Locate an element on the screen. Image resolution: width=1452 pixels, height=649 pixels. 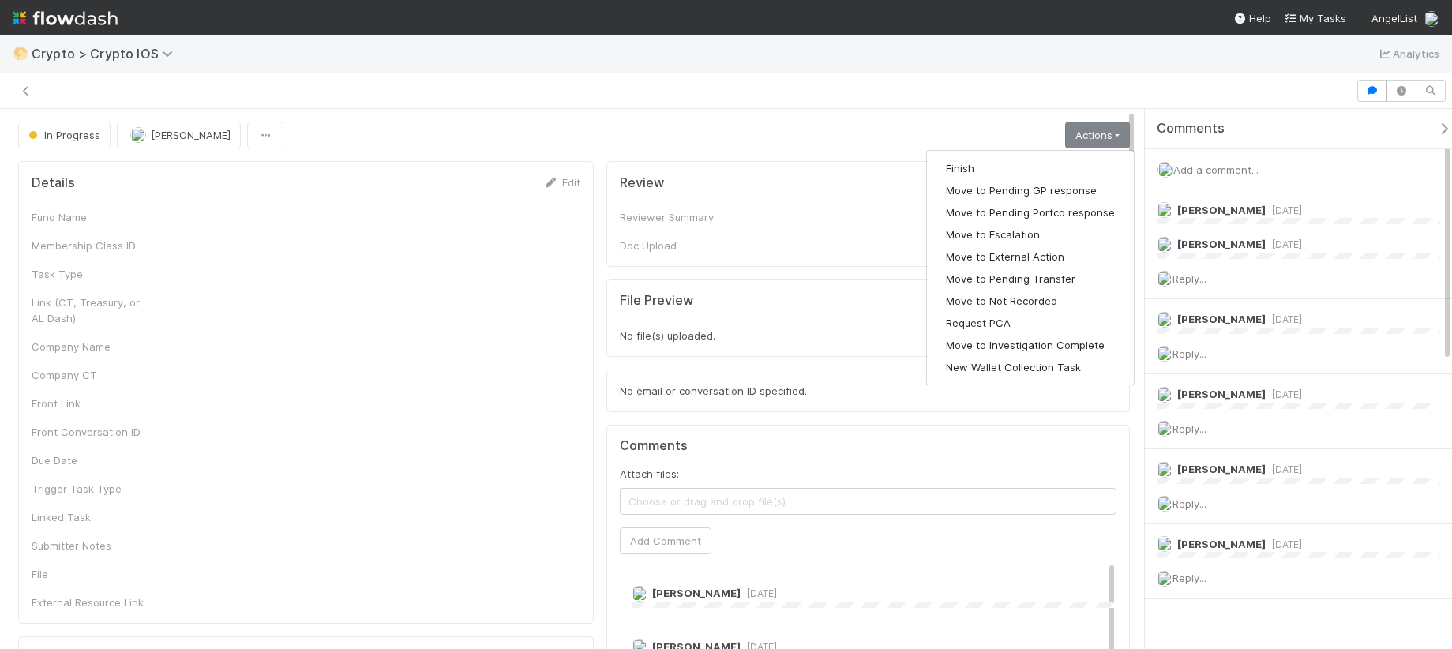
button: Move to Escalation is located at coordinates (1030, 234).